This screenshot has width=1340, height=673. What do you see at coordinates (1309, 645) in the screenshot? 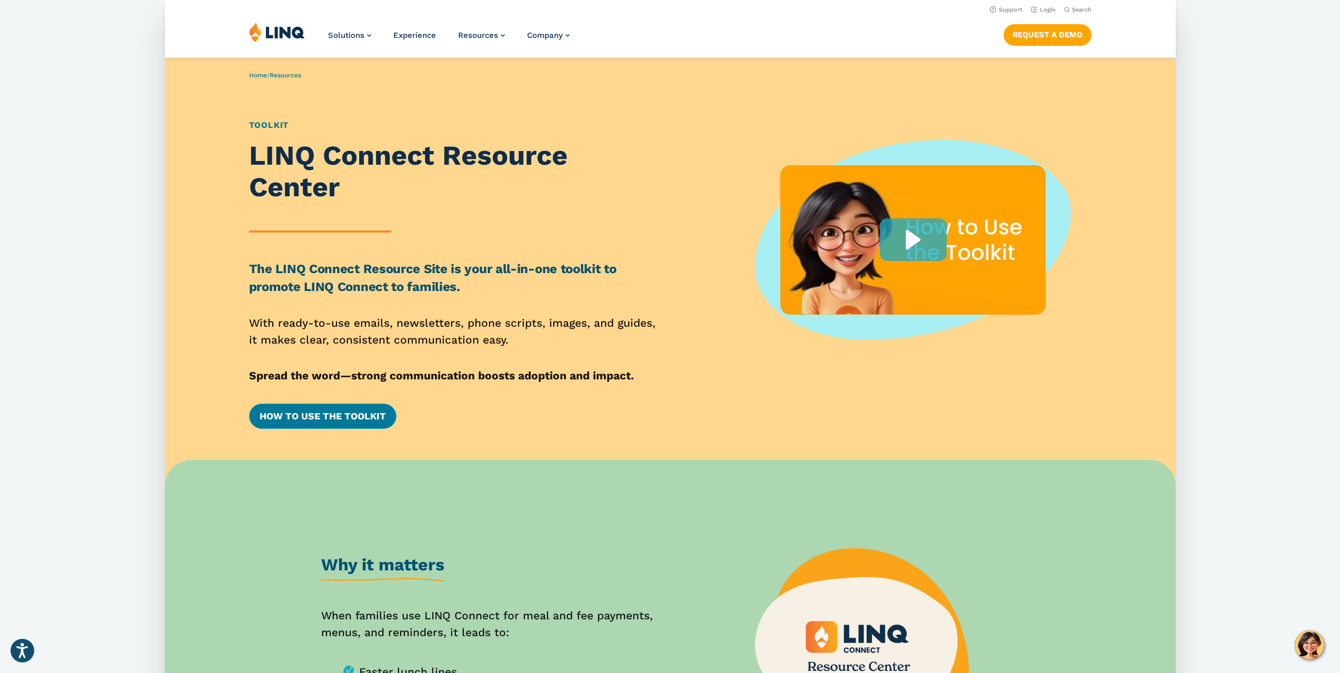
I see `button: Hello, have a question? Let’s chat.` at bounding box center [1309, 645].